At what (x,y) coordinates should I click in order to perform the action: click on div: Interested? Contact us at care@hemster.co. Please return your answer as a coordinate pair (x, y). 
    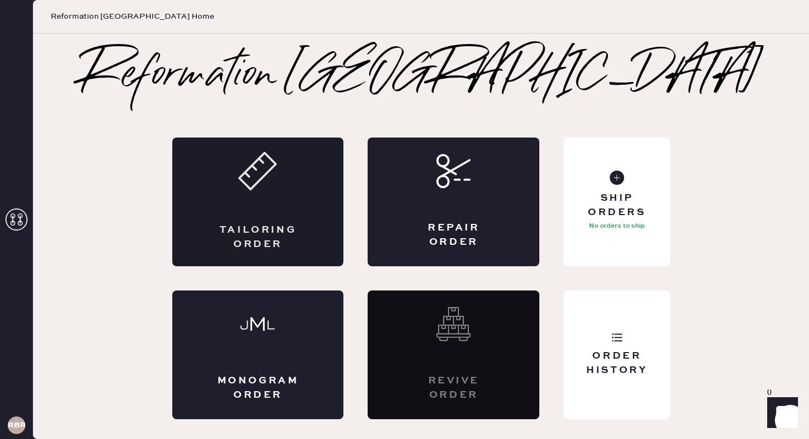
    Looking at the image, I should click on (453, 355).